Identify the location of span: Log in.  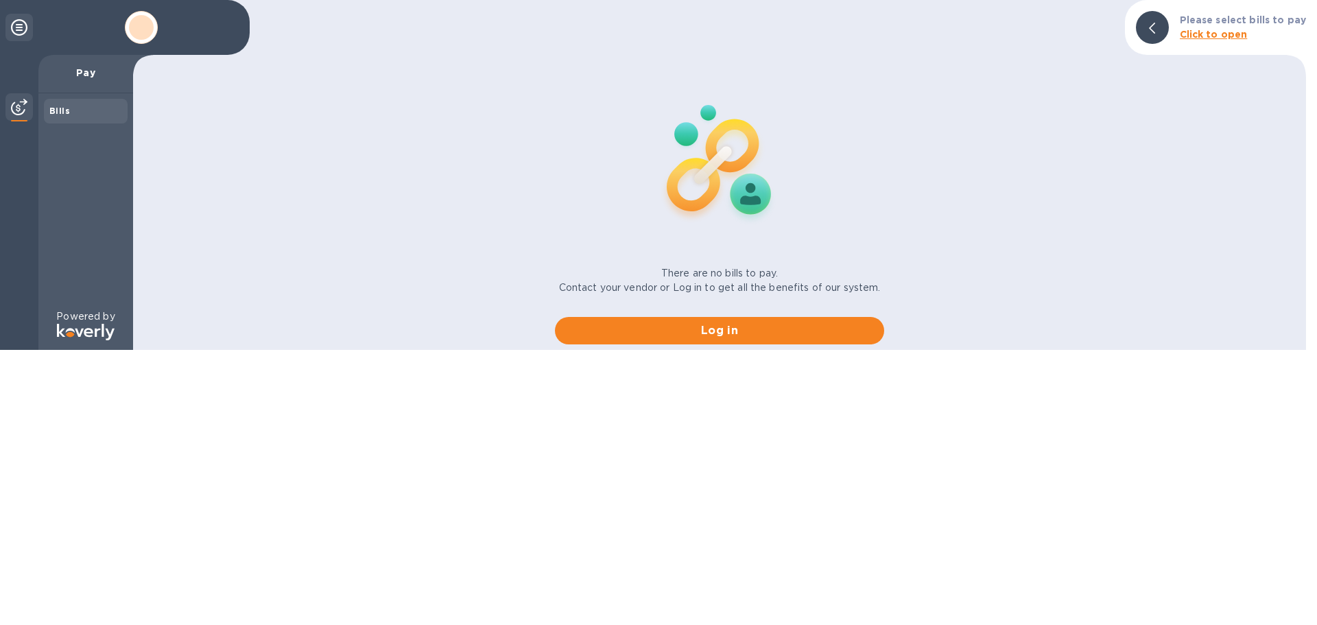
(720, 331).